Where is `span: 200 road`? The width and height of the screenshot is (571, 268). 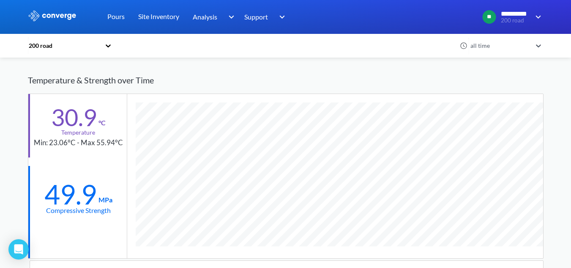
span: 200 road is located at coordinates (515, 20).